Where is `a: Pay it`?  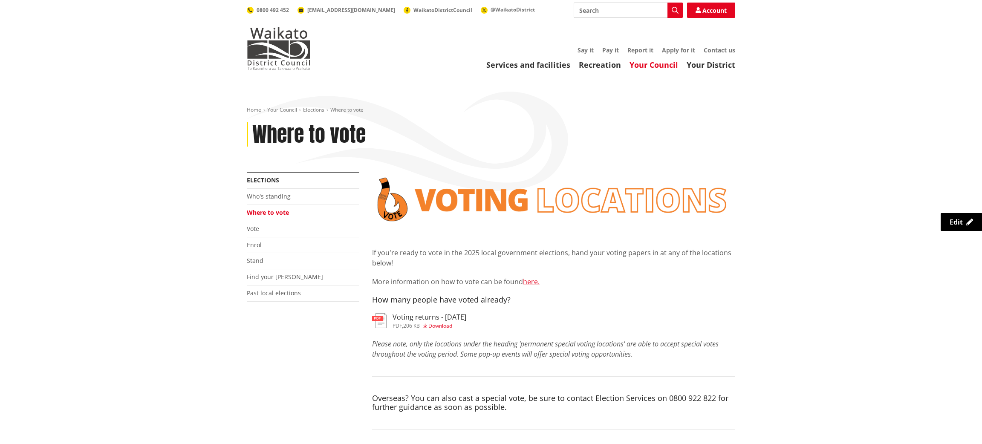
a: Pay it is located at coordinates (610, 50).